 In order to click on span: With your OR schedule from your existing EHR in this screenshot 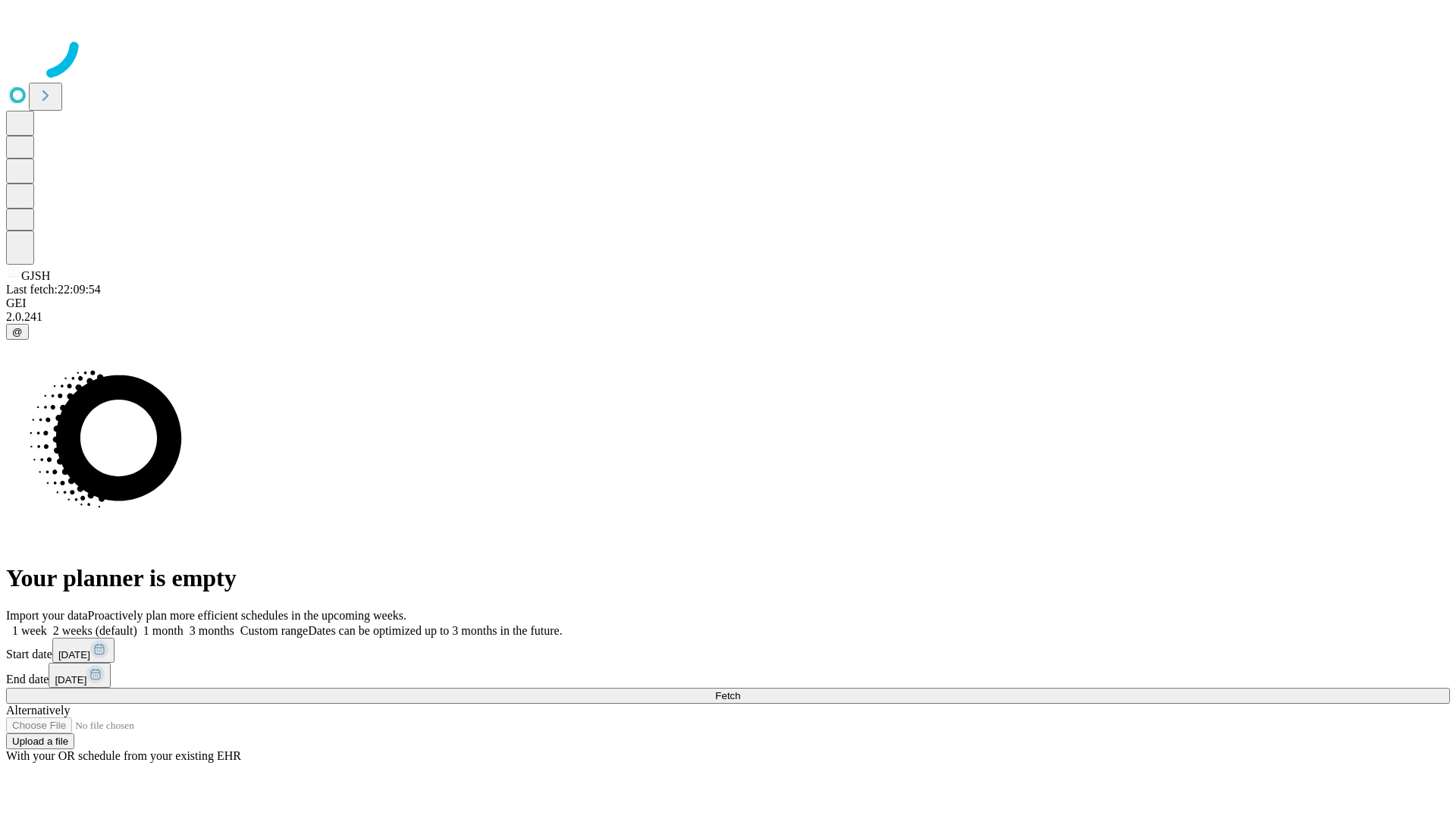, I will do `click(124, 755)`.